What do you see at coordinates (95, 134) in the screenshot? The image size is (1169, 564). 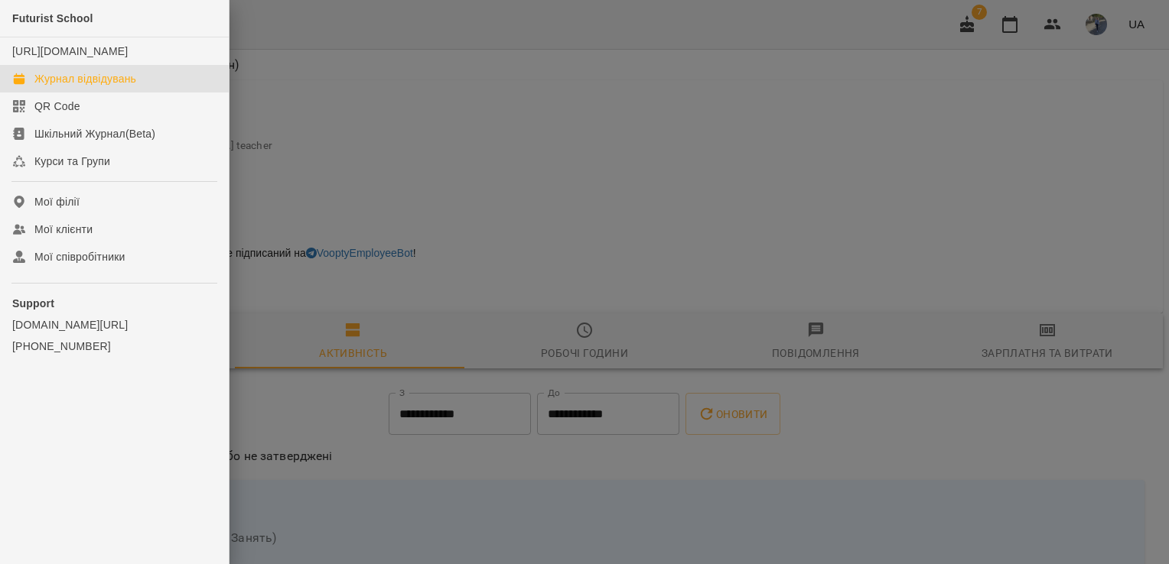 I see `div: Шкільний Журнал(Beta)` at bounding box center [95, 134].